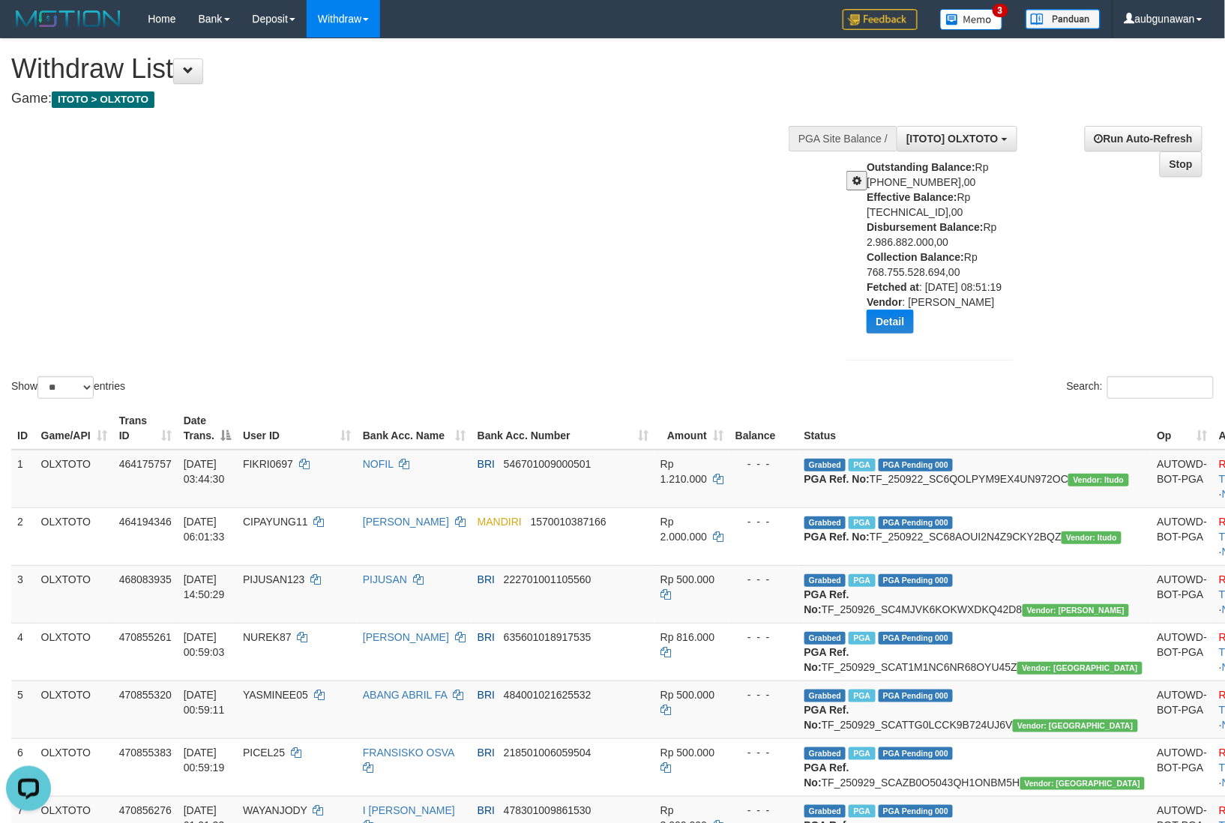 This screenshot has height=823, width=1225. I want to click on th: Date Trans.: activate to sort column descending, so click(207, 428).